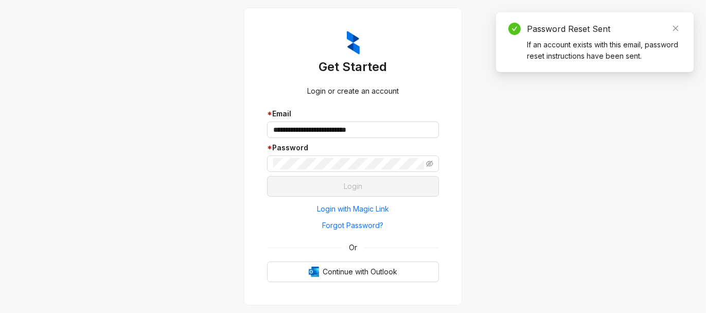 Image resolution: width=706 pixels, height=313 pixels. Describe the element at coordinates (430, 164) in the screenshot. I see `span: eye-invisible` at that location.